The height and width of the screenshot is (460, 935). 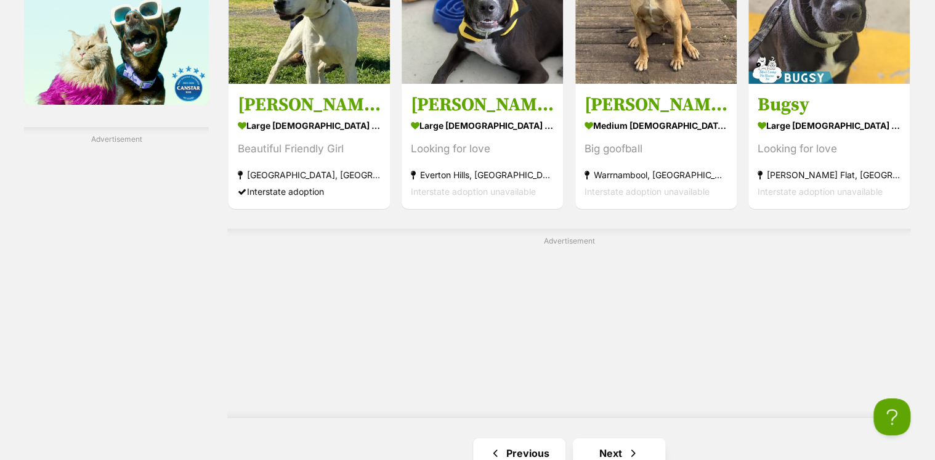 I want to click on div: Advertisement, so click(x=569, y=323).